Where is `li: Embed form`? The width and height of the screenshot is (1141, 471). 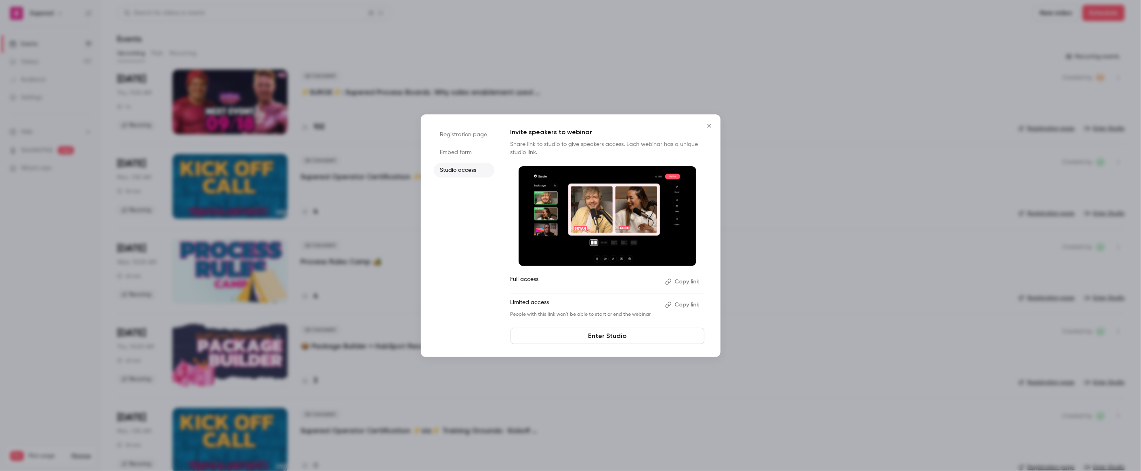
li: Embed form is located at coordinates (464, 152).